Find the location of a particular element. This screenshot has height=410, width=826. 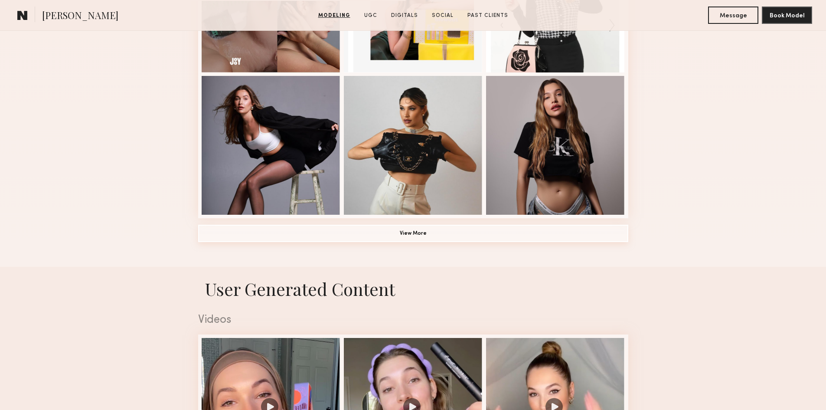

a: Past Clients is located at coordinates (488, 16).